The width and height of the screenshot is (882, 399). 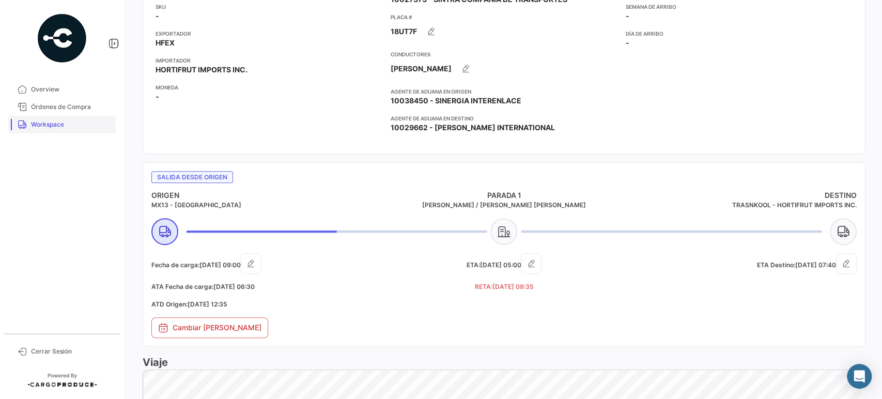 What do you see at coordinates (504, 54) in the screenshot?
I see `app-card-info-title: Conductores` at bounding box center [504, 54].